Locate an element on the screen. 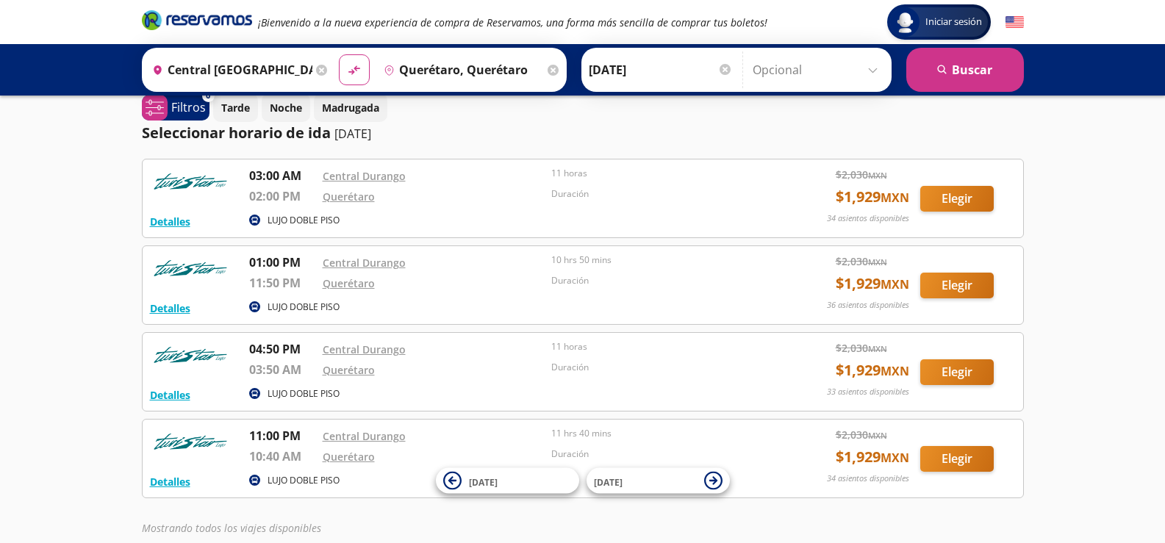  i: Brand Logo is located at coordinates (197, 20).